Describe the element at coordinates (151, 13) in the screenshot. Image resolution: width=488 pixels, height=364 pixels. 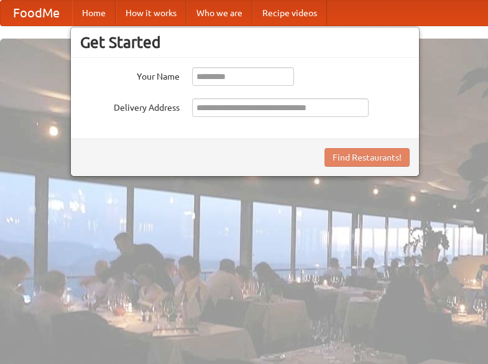
I see `a: How it works` at that location.